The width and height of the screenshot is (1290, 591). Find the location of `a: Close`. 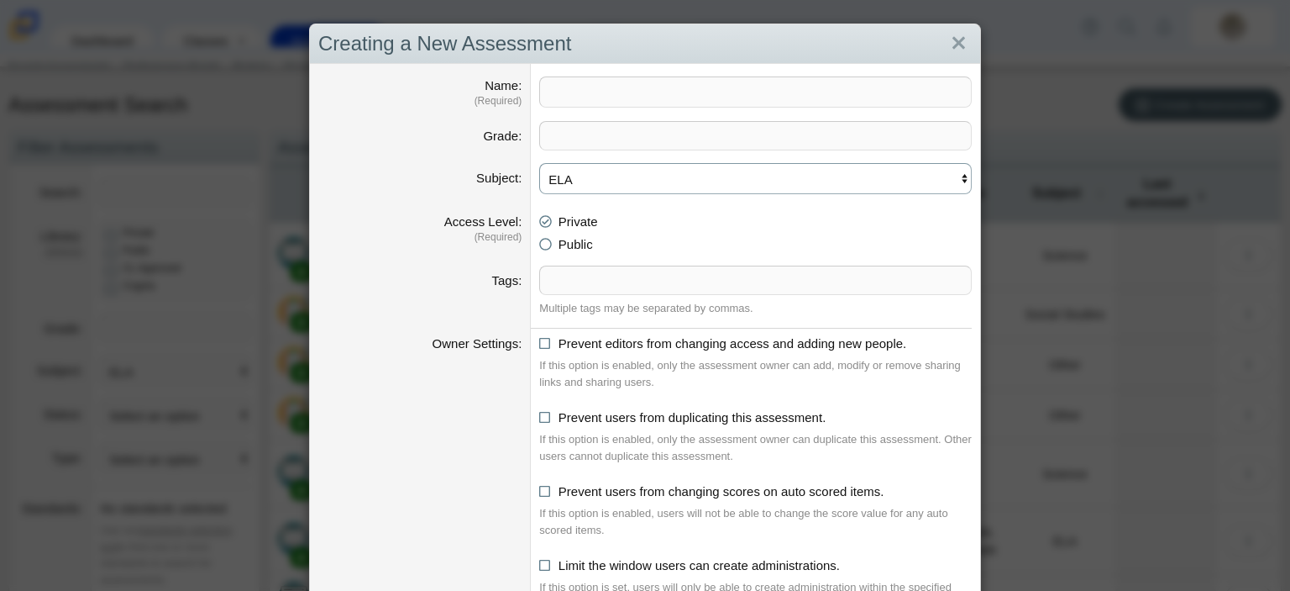

a: Close is located at coordinates (959, 44).